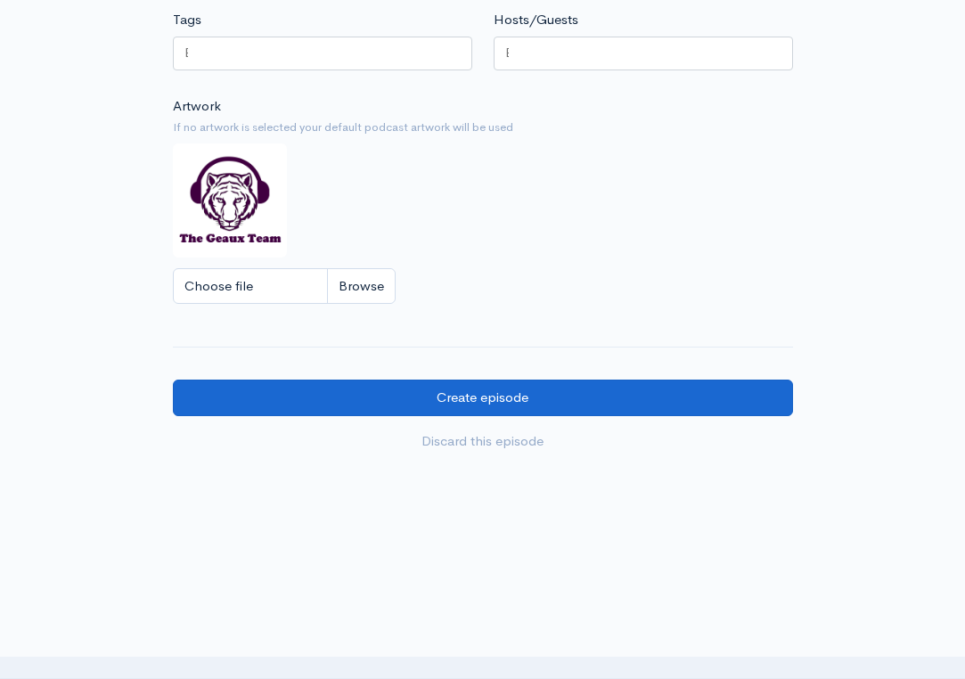  I want to click on label: Tags, so click(187, 20).